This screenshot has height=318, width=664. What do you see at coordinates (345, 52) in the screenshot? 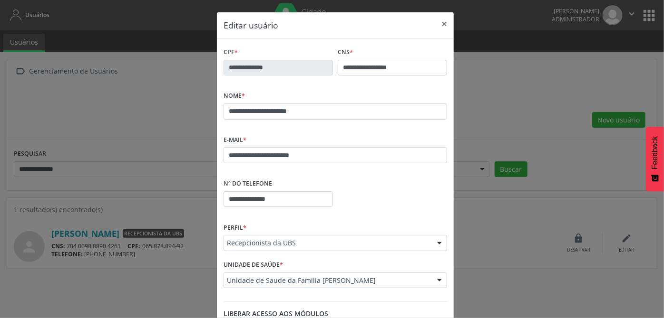
I see `label: CNS` at bounding box center [345, 52].